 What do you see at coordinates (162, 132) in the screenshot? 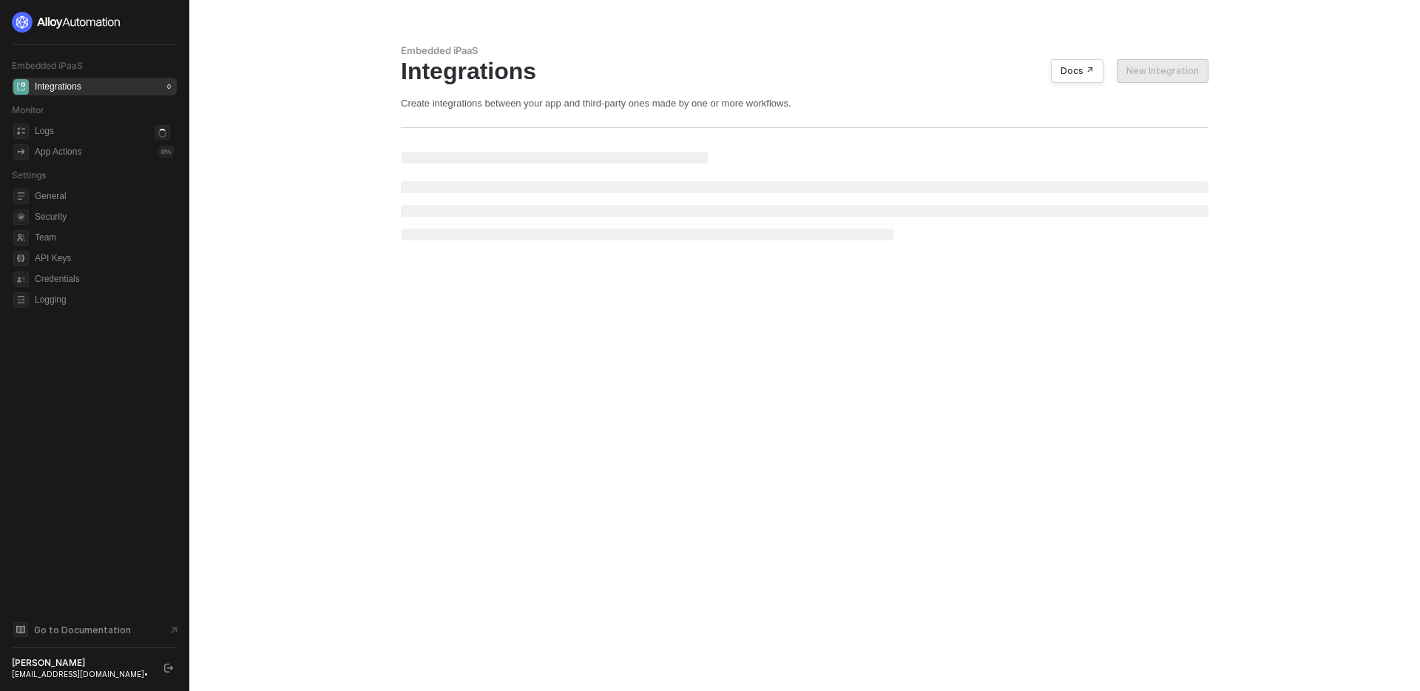
I see `span: icon-loader` at bounding box center [162, 132].